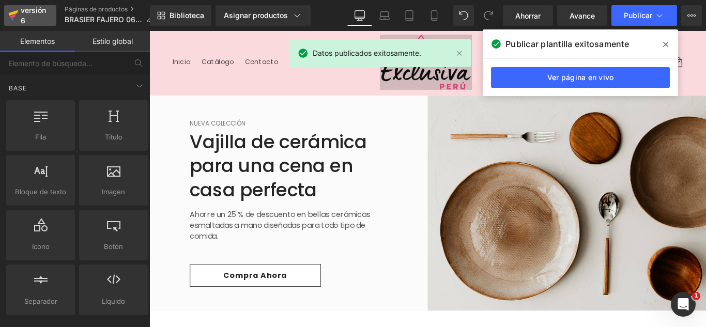 The width and height of the screenshot is (706, 327). What do you see at coordinates (549, 35) in the screenshot?
I see `summary: Búsqueda` at bounding box center [549, 35].